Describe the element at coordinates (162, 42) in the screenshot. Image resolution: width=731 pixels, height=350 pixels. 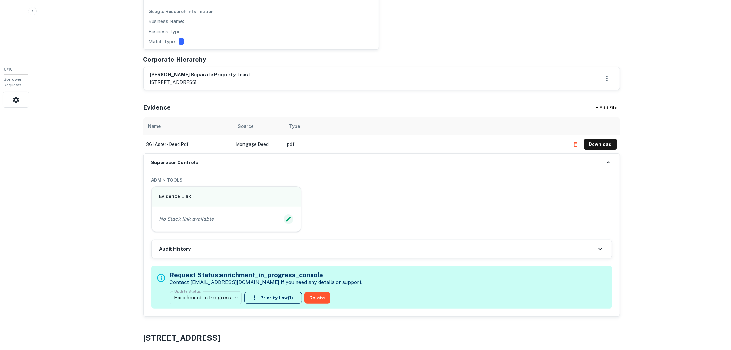
I see `p: Match Type:` at that location.